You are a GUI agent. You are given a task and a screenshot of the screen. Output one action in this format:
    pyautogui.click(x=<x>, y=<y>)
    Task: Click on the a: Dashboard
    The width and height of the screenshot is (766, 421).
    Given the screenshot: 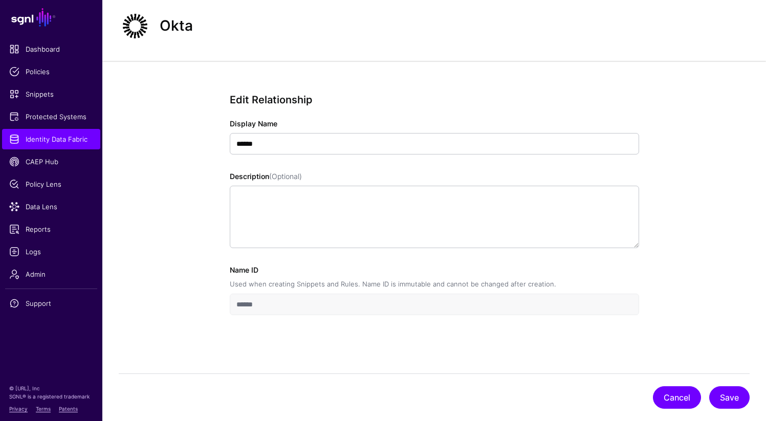 What is the action you would take?
    pyautogui.click(x=51, y=49)
    